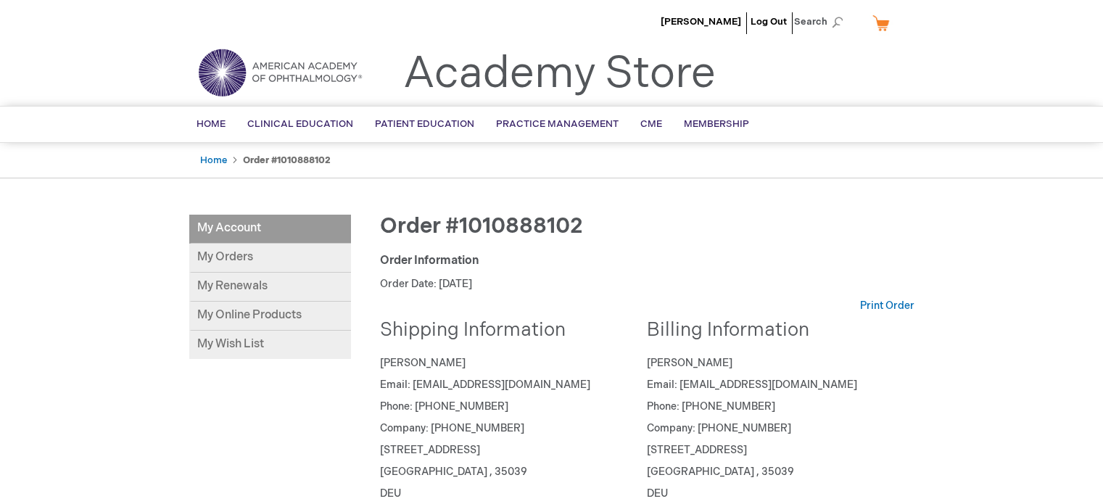  What do you see at coordinates (424, 124) in the screenshot?
I see `span: Patient Education` at bounding box center [424, 124].